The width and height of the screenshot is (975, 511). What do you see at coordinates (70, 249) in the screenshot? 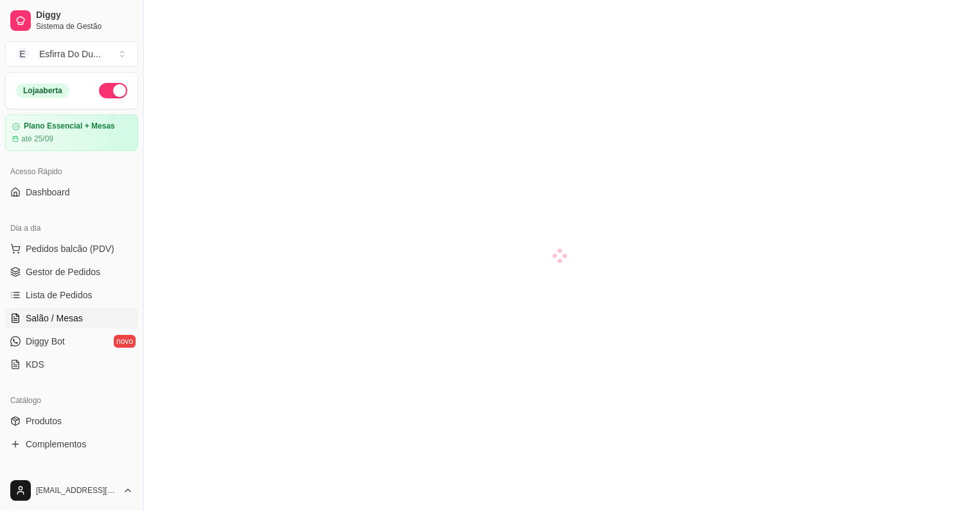
I see `span: Pedidos balcão (PDV)` at bounding box center [70, 249].